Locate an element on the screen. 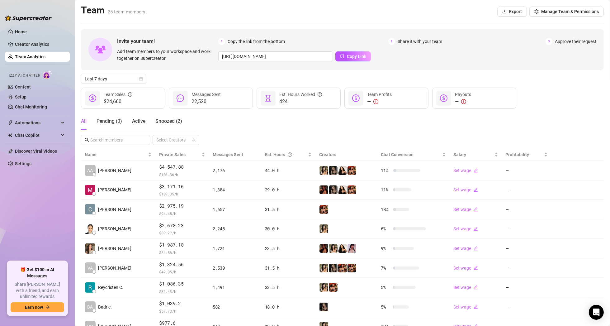 This screenshot has height=326, width=610. span: $3,171.16 is located at coordinates (182, 186).